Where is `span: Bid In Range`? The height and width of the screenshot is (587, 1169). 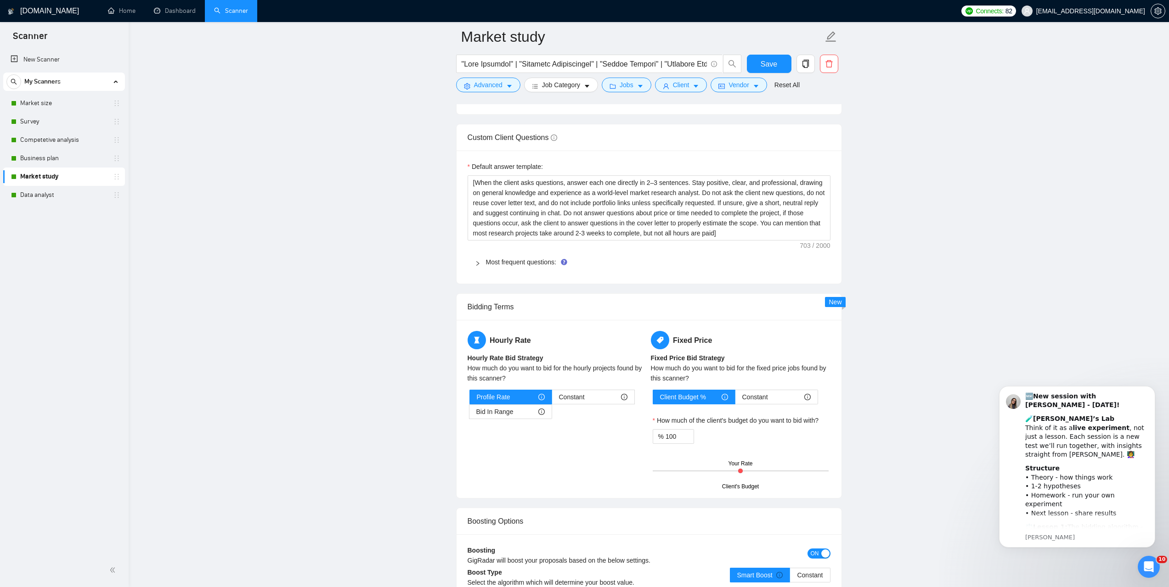 span: Bid In Range is located at coordinates (495, 412).